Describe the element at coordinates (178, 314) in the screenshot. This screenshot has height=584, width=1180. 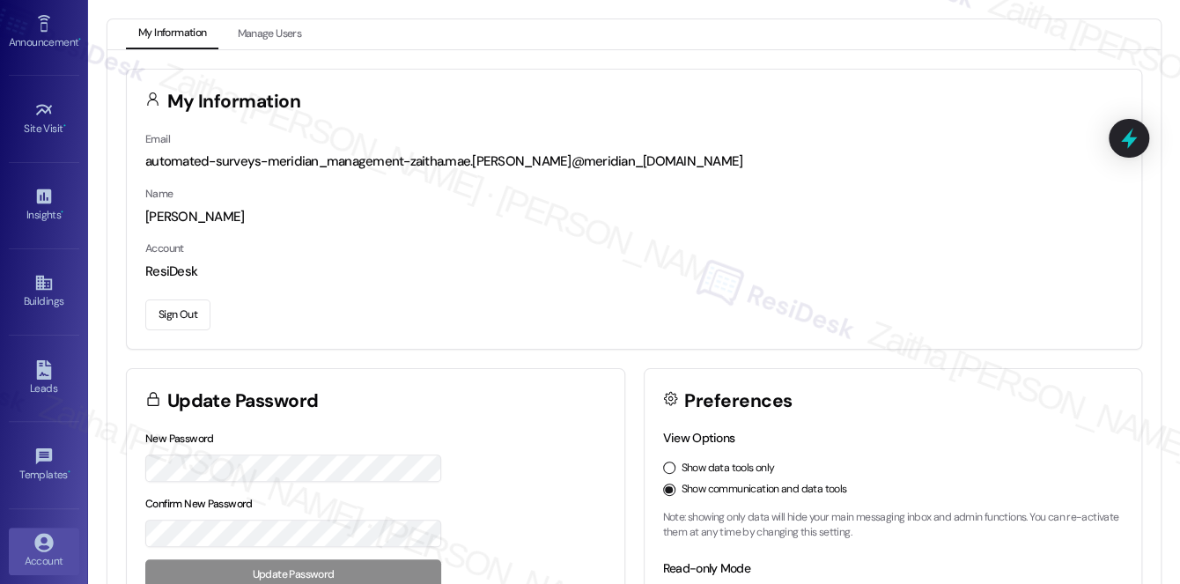
I see `button: Sign Out` at that location.